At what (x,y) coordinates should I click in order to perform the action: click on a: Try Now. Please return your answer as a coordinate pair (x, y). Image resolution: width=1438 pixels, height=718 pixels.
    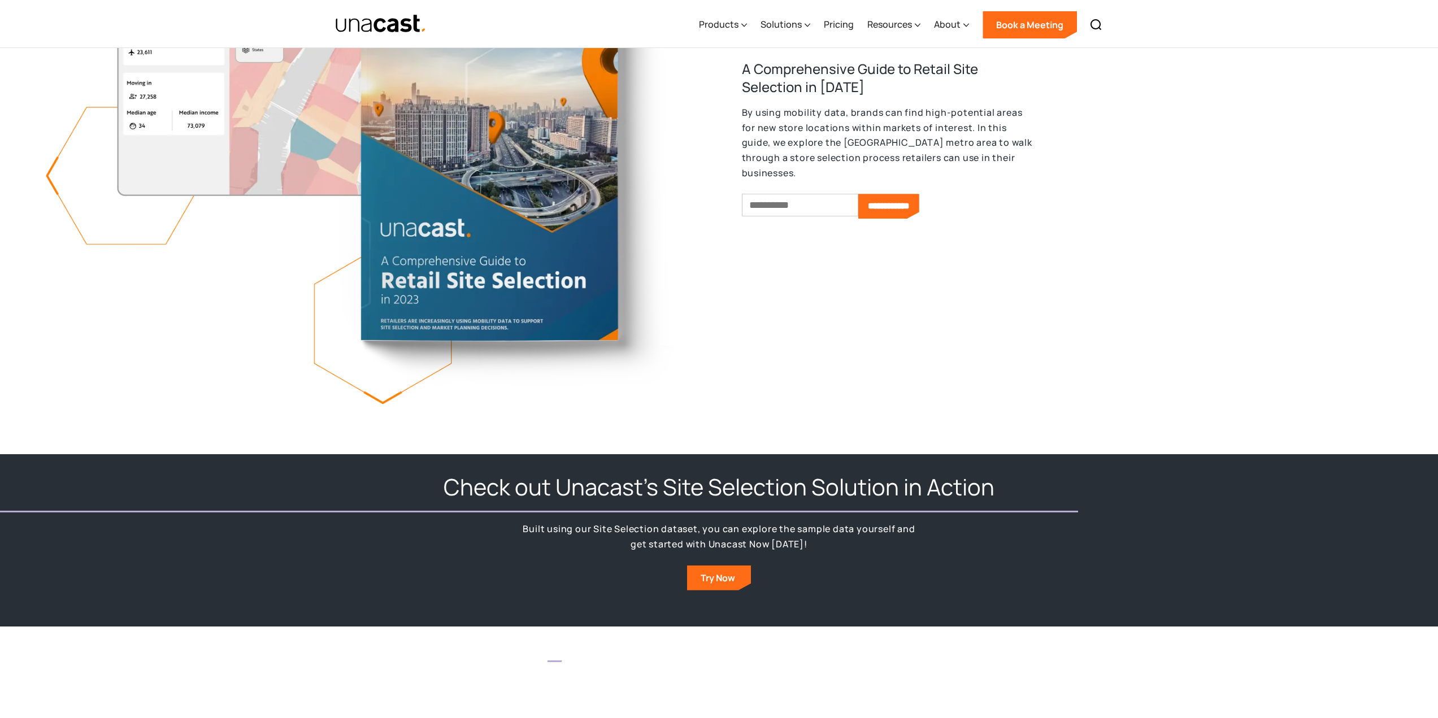
    Looking at the image, I should click on (719, 578).